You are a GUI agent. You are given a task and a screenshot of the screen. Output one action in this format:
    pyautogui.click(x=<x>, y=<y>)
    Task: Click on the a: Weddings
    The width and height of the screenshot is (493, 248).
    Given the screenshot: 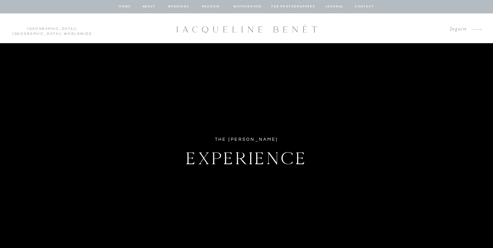 What is the action you would take?
    pyautogui.click(x=178, y=7)
    